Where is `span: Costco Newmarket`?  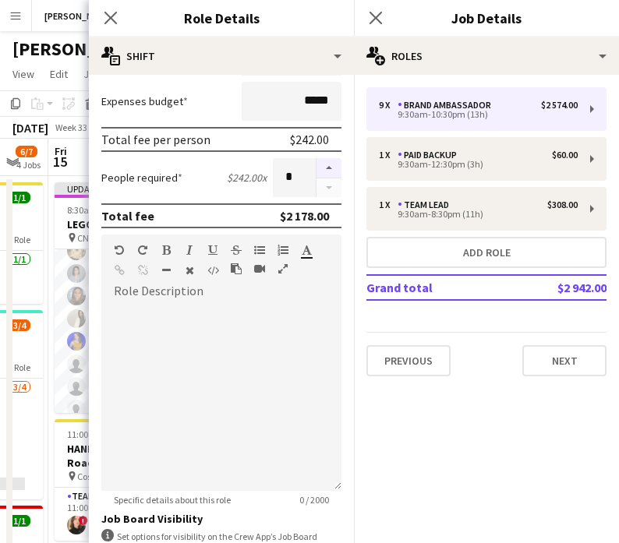
span: Costco Newmarket is located at coordinates (115, 476).